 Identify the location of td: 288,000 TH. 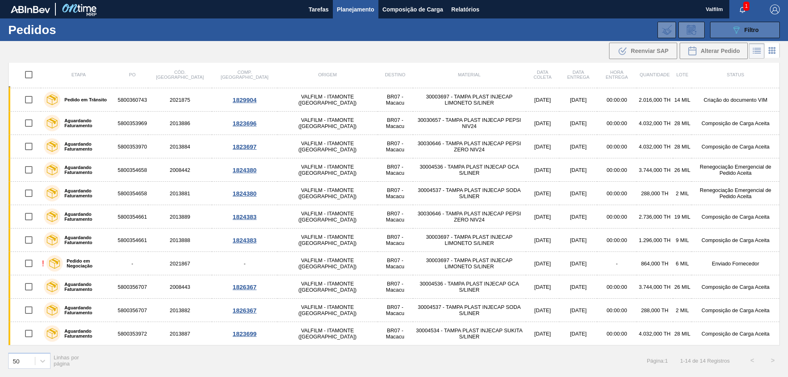
(655, 193).